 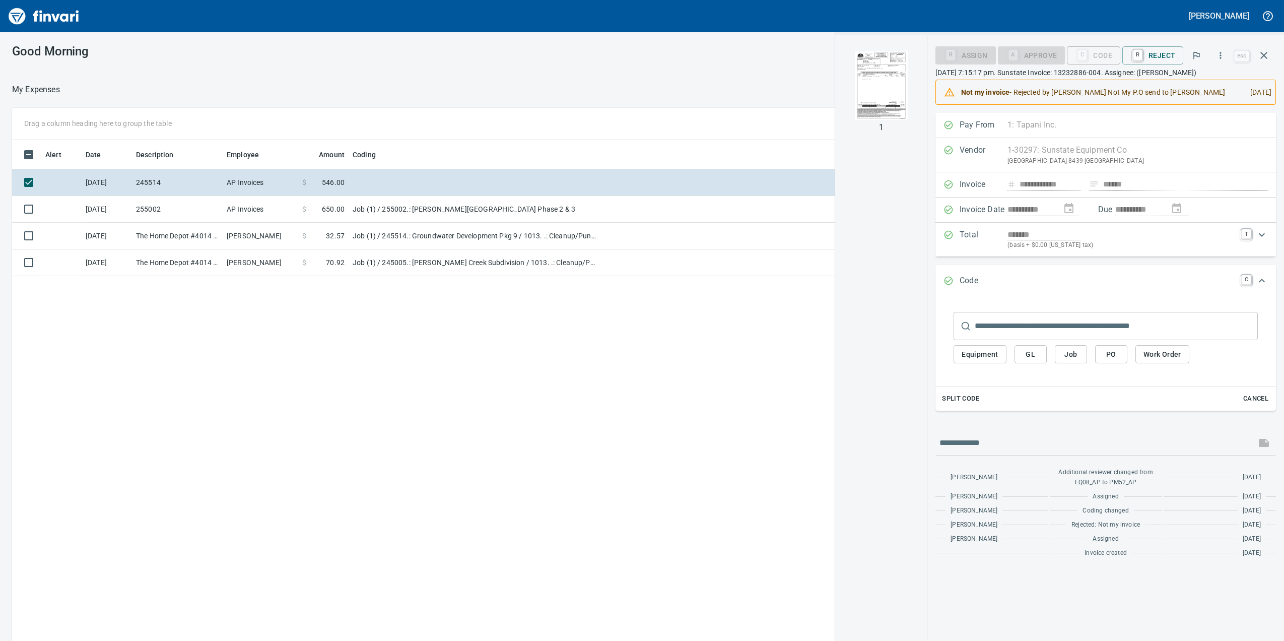 I want to click on nav: breadcrumb, so click(x=36, y=90).